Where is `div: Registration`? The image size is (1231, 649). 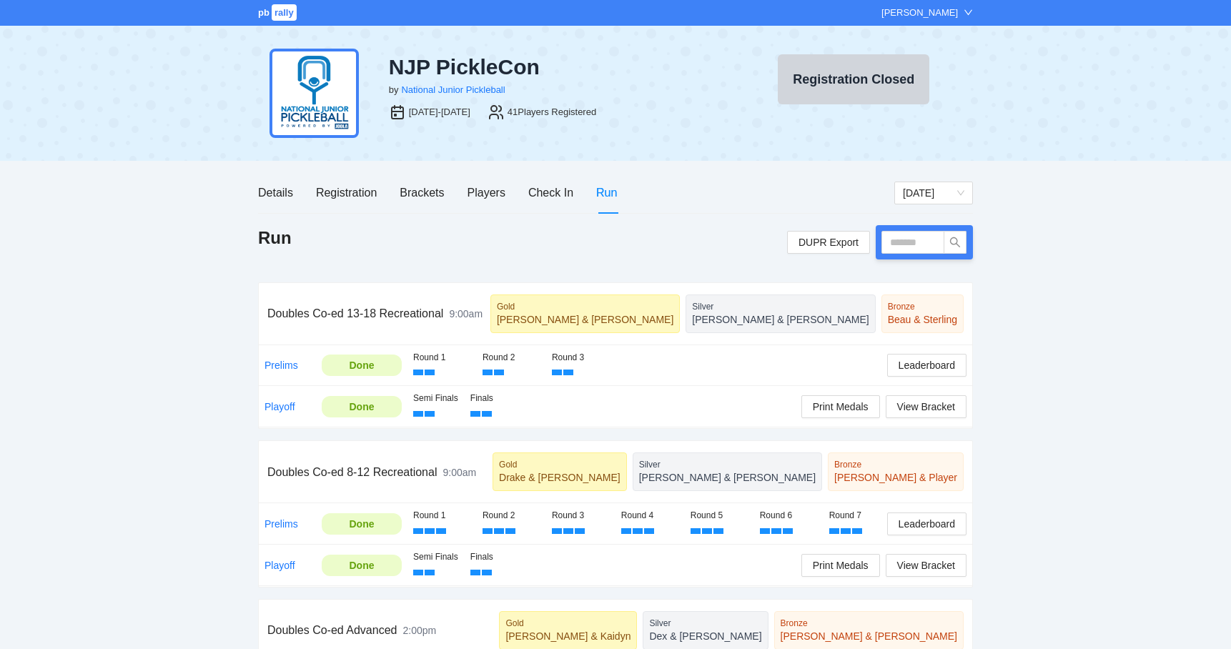
div: Registration is located at coordinates (346, 192).